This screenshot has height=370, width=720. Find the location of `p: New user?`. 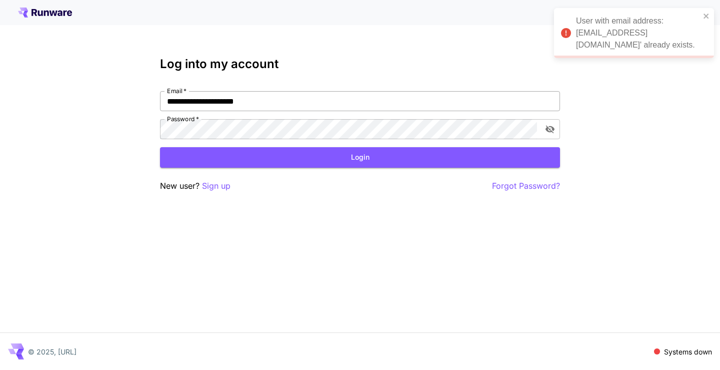

p: New user? is located at coordinates (195, 186).